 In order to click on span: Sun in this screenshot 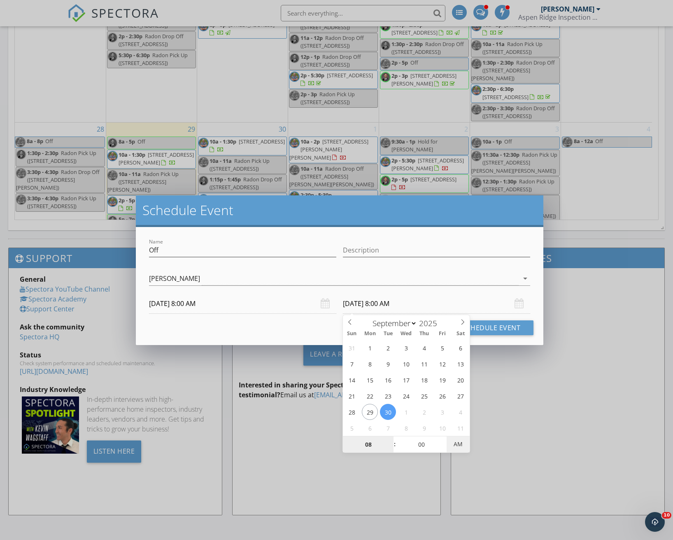, I will do `click(352, 334)`.